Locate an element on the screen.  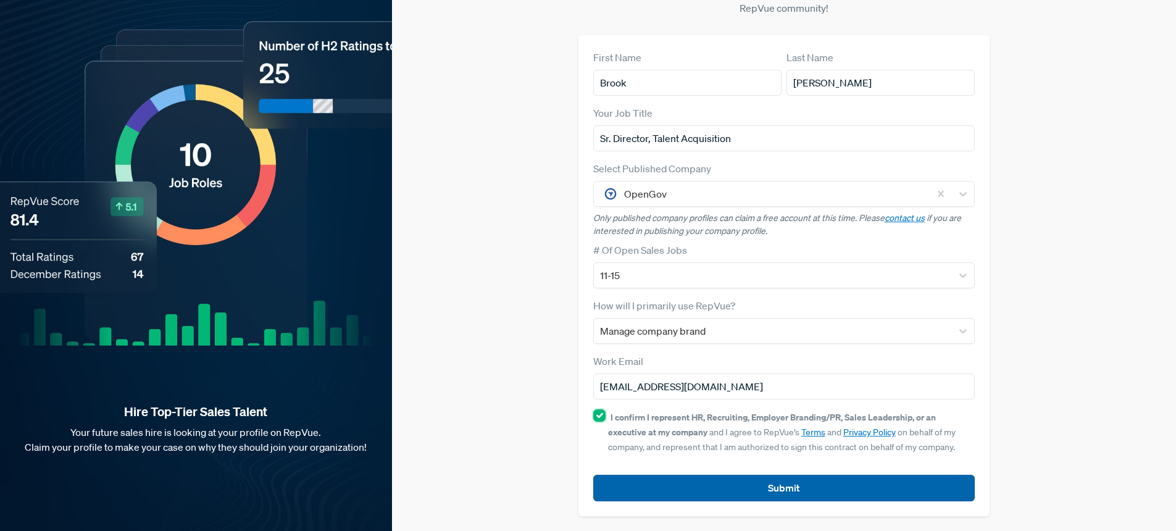
label: Last Name is located at coordinates (810, 57).